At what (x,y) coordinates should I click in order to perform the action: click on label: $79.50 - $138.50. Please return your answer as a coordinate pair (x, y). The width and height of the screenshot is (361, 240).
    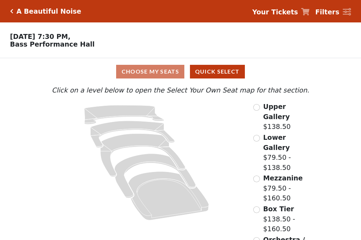
    Looking at the image, I should click on (287, 152).